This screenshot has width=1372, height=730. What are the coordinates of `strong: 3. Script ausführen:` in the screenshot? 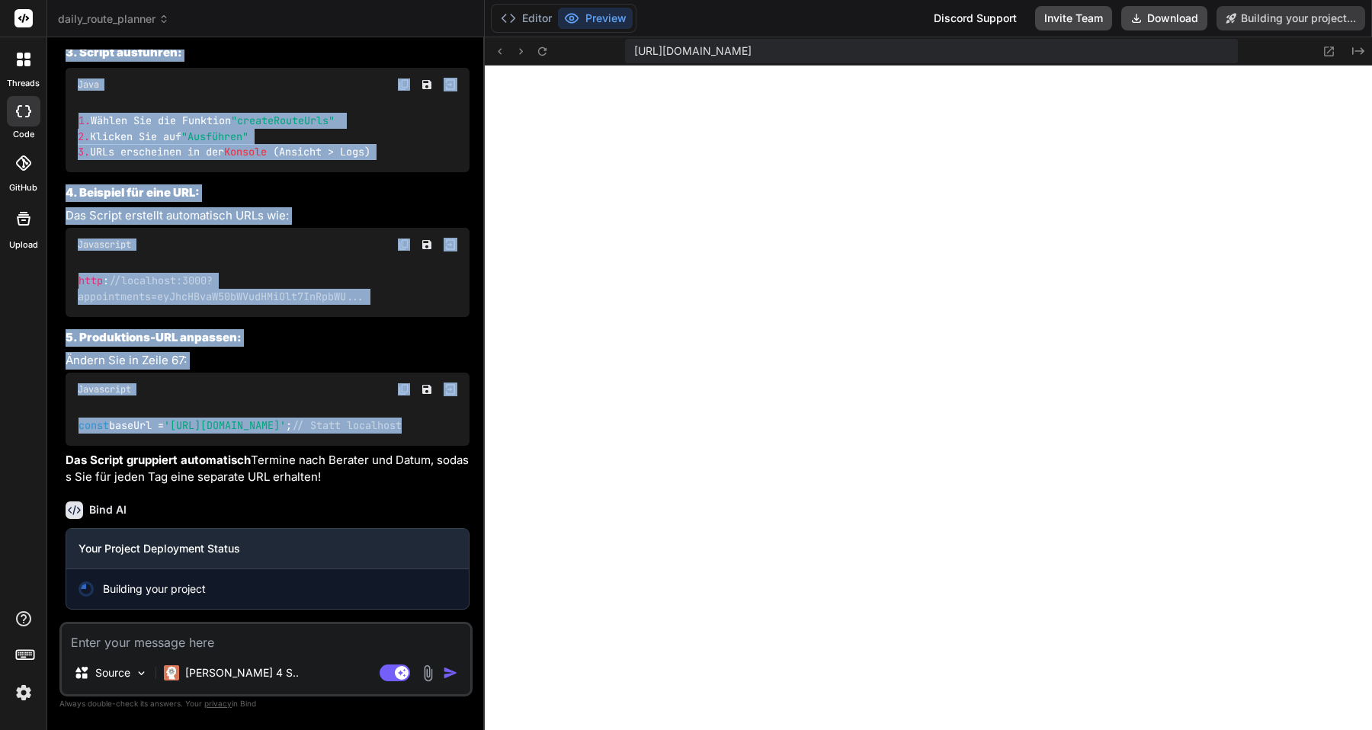 It's located at (123, 52).